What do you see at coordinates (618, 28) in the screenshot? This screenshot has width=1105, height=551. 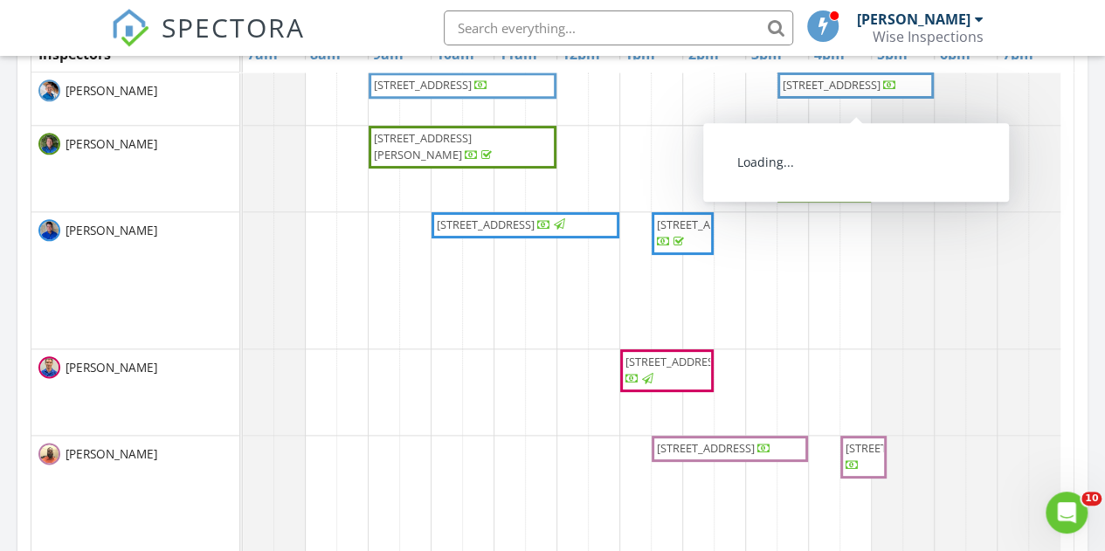 I see `input: Search everything...` at bounding box center [618, 28].